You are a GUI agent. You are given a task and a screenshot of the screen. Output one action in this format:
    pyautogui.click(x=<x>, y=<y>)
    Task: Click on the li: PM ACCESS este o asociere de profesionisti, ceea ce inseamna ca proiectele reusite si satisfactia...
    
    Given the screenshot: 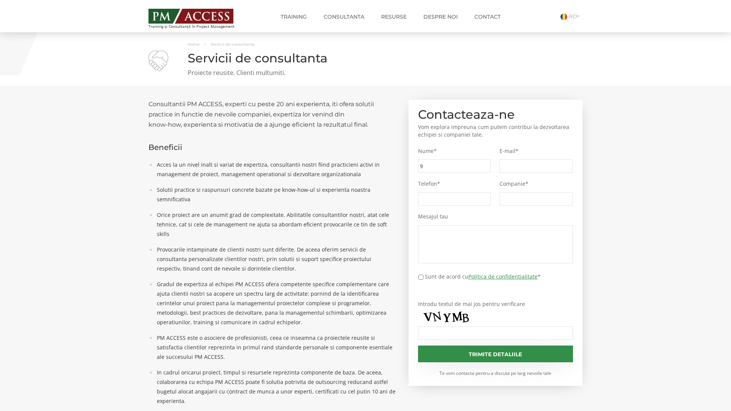 What is the action you would take?
    pyautogui.click(x=275, y=347)
    